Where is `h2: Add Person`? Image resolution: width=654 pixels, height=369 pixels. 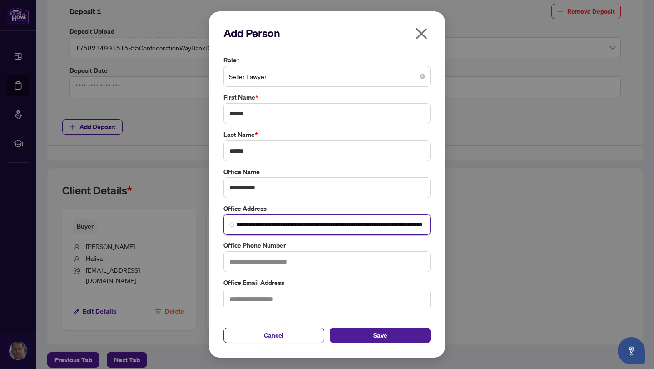 h2: Add Person is located at coordinates (327, 33).